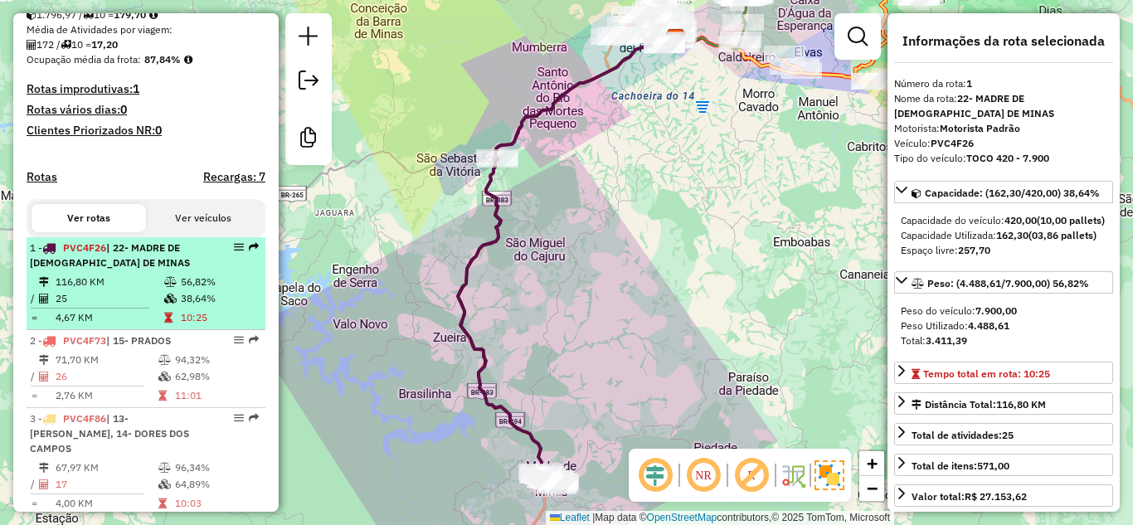 The height and width of the screenshot is (525, 1133). What do you see at coordinates (1004, 143) in the screenshot?
I see `div: Veículo:` at bounding box center [1004, 143].